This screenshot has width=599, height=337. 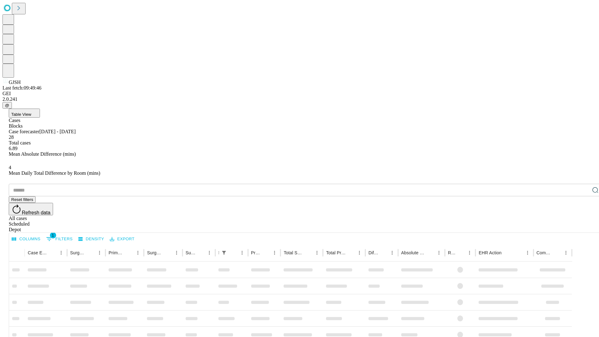 I want to click on div: Case Epic Id, so click(x=37, y=253).